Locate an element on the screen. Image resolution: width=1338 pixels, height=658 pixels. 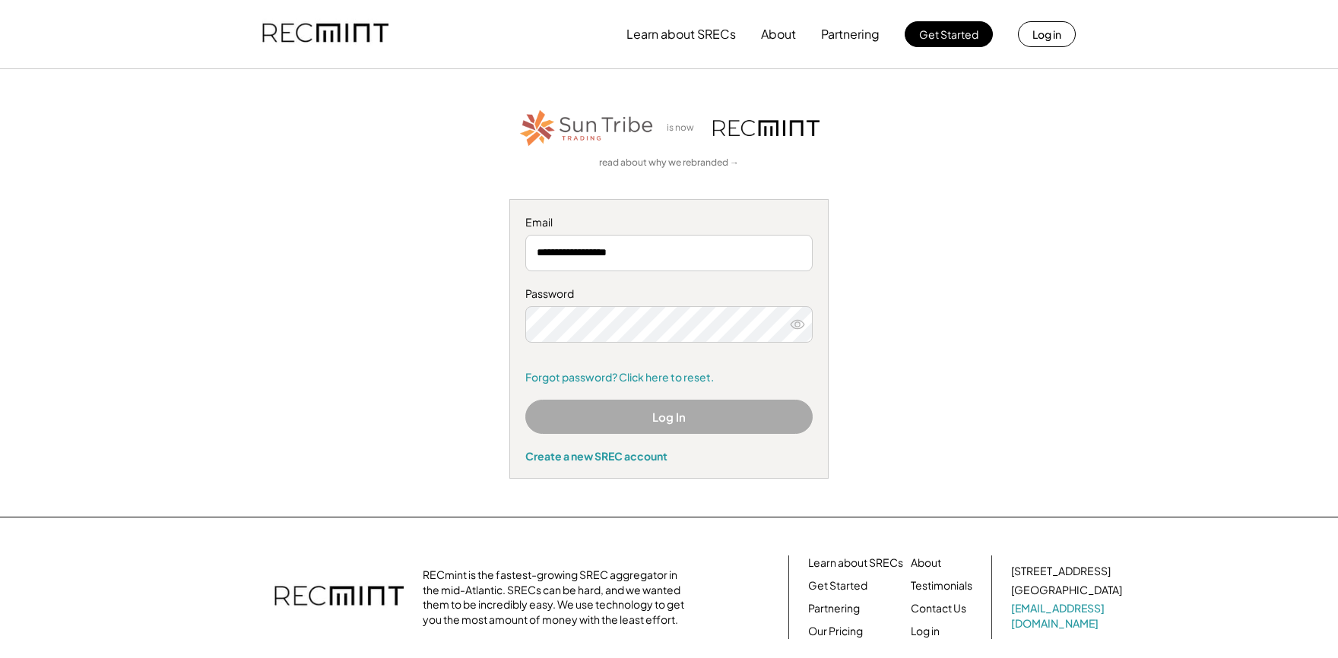
a: Contact Us is located at coordinates (938, 609).